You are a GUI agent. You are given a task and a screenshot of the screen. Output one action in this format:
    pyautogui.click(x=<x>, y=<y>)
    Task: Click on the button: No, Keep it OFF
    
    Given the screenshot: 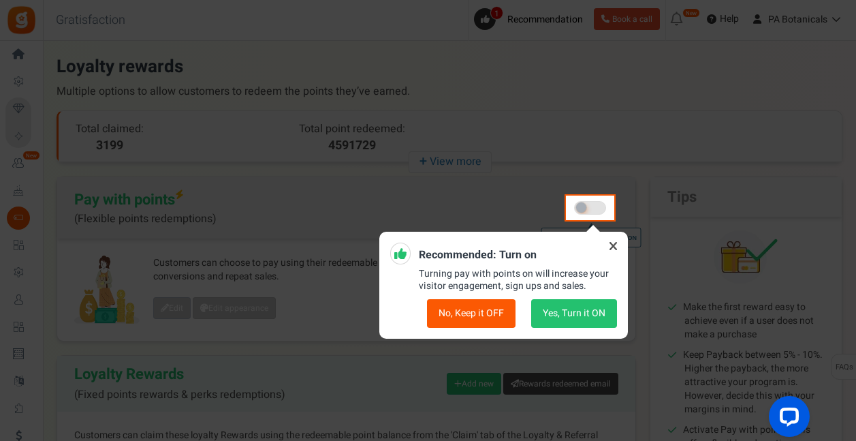 What is the action you would take?
    pyautogui.click(x=471, y=313)
    